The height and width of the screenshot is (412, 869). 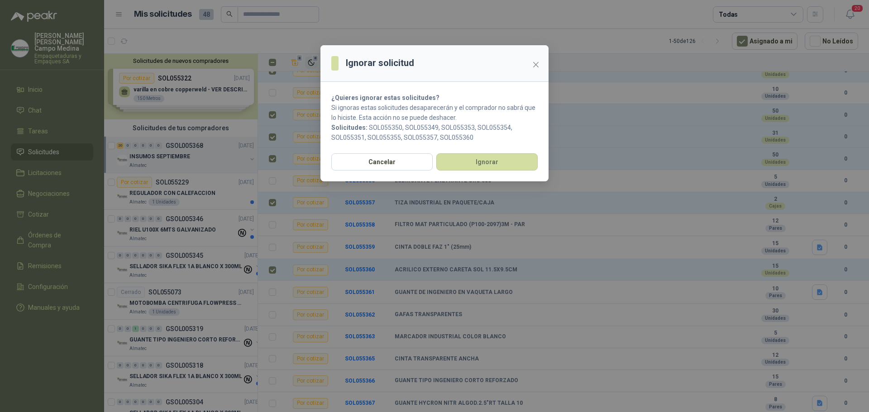 What do you see at coordinates (380, 63) in the screenshot?
I see `h3: Ignorar solicitud` at bounding box center [380, 63].